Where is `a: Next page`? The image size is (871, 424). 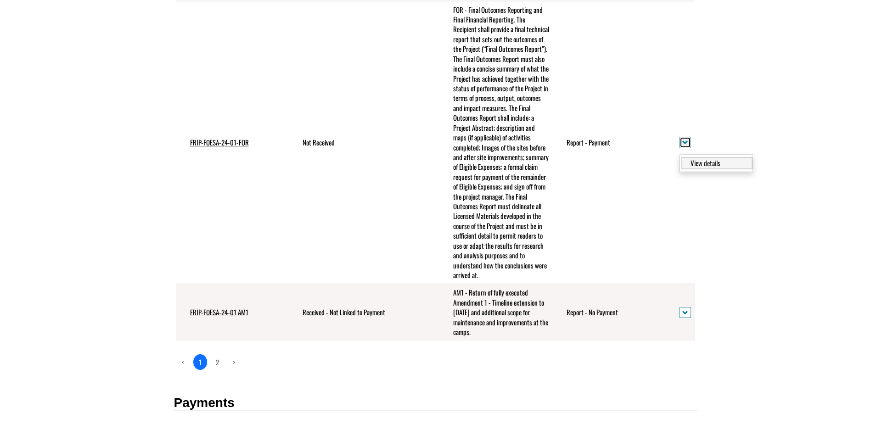 a: Next page is located at coordinates (234, 362).